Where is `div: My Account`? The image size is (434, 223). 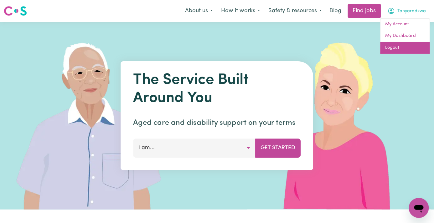 div: My Account is located at coordinates (405, 36).